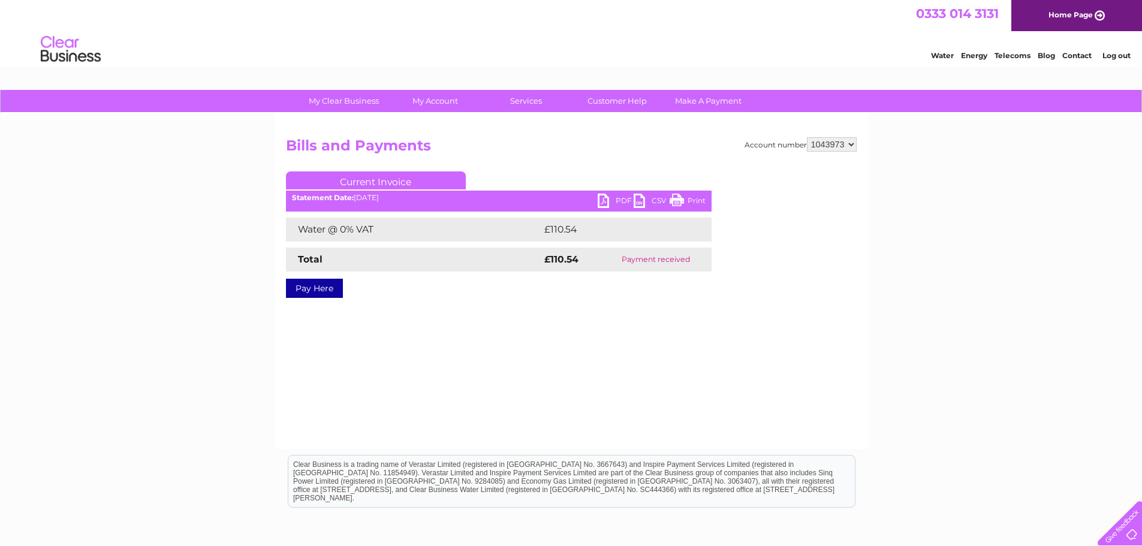 This screenshot has height=546, width=1142. I want to click on strong: Total, so click(310, 259).